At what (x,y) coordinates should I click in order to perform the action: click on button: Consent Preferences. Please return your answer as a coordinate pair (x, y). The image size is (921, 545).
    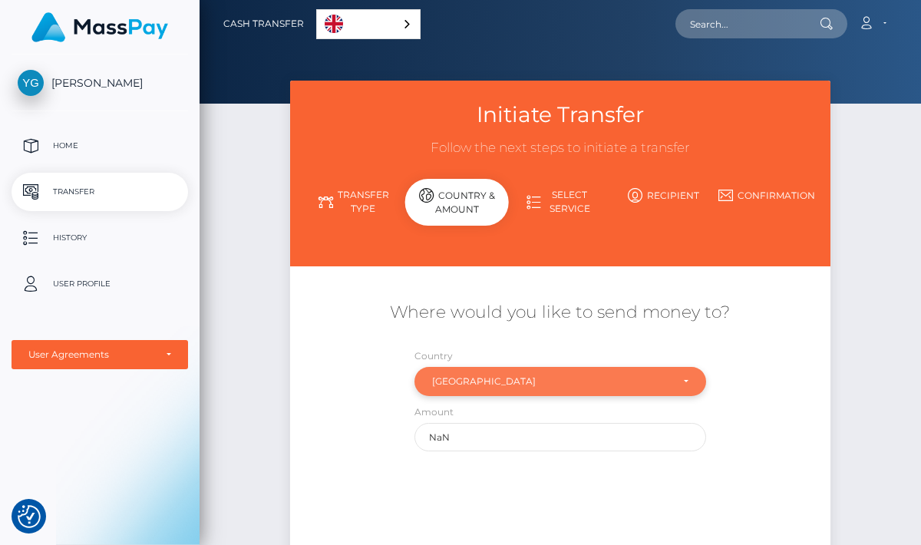
    Looking at the image, I should click on (29, 517).